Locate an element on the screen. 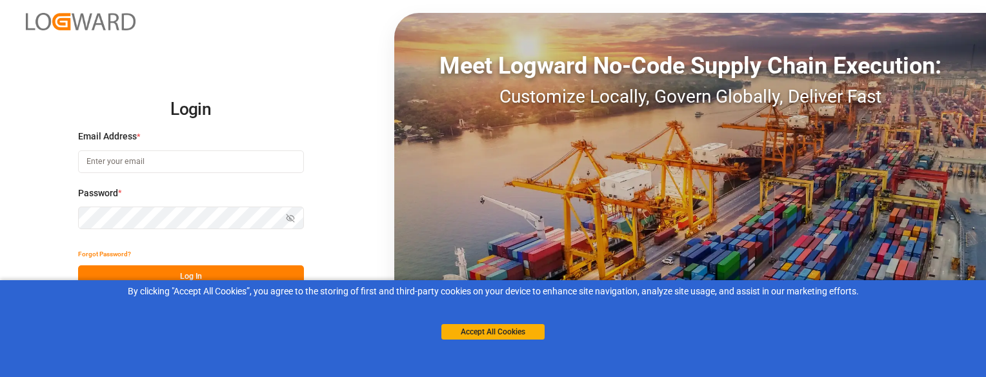  div: Meet Logward No-Code Supply Chain Execution: is located at coordinates (690, 66).